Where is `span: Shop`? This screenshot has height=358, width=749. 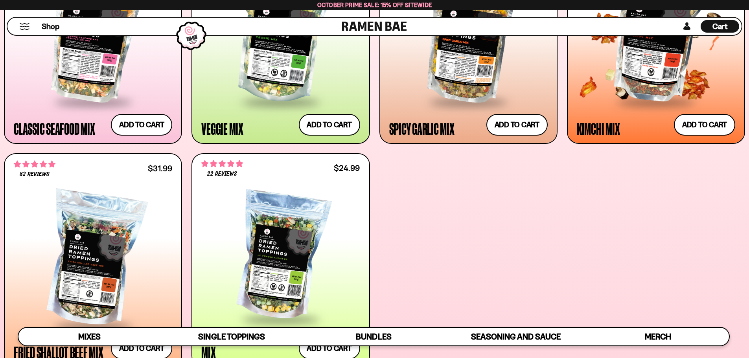
span: Shop is located at coordinates (50, 26).